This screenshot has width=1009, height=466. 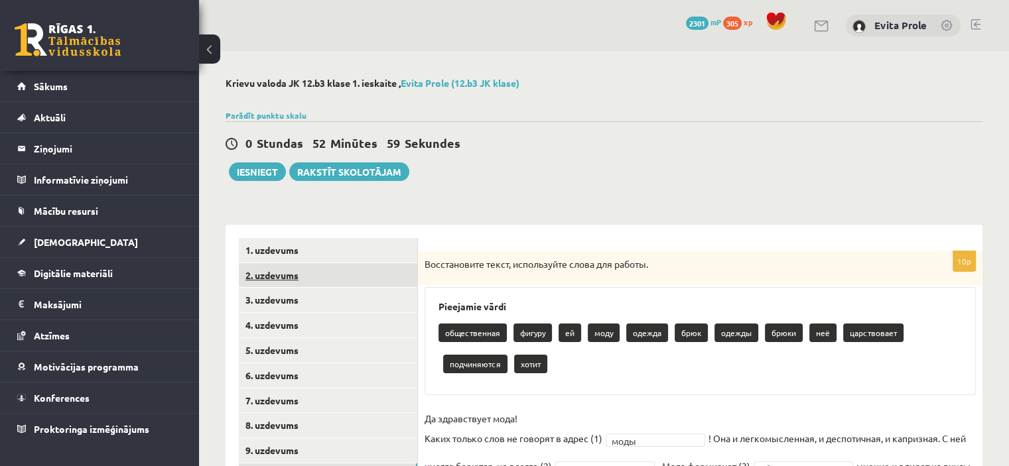 I want to click on span: 0, so click(x=249, y=143).